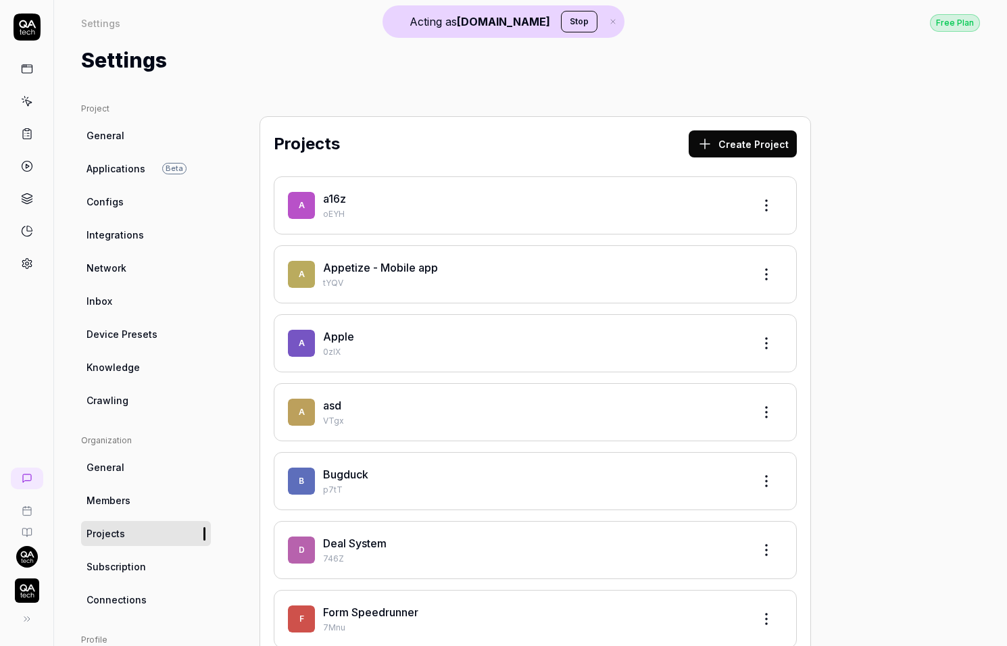  I want to click on div: Profile, so click(146, 640).